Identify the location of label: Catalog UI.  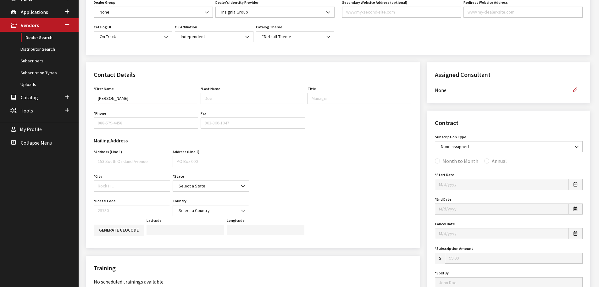
(102, 27).